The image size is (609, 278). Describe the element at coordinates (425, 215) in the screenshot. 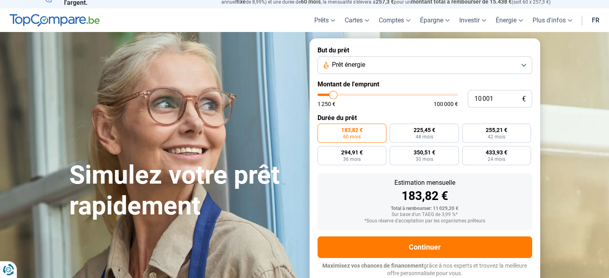

I see `div: Sur base d'un TAEG de 3,99 %*` at that location.